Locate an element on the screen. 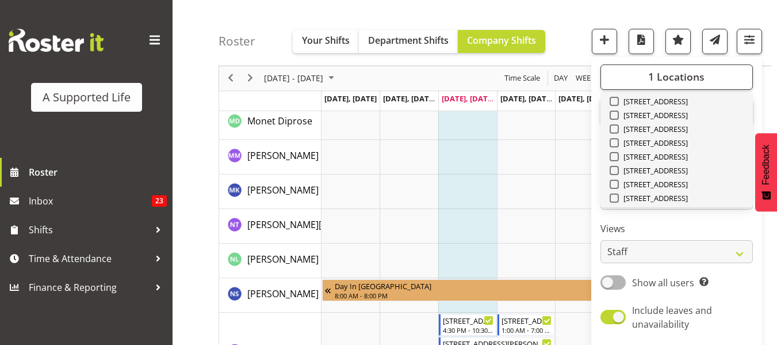 The width and height of the screenshot is (777, 345). div: next period is located at coordinates (250, 78).